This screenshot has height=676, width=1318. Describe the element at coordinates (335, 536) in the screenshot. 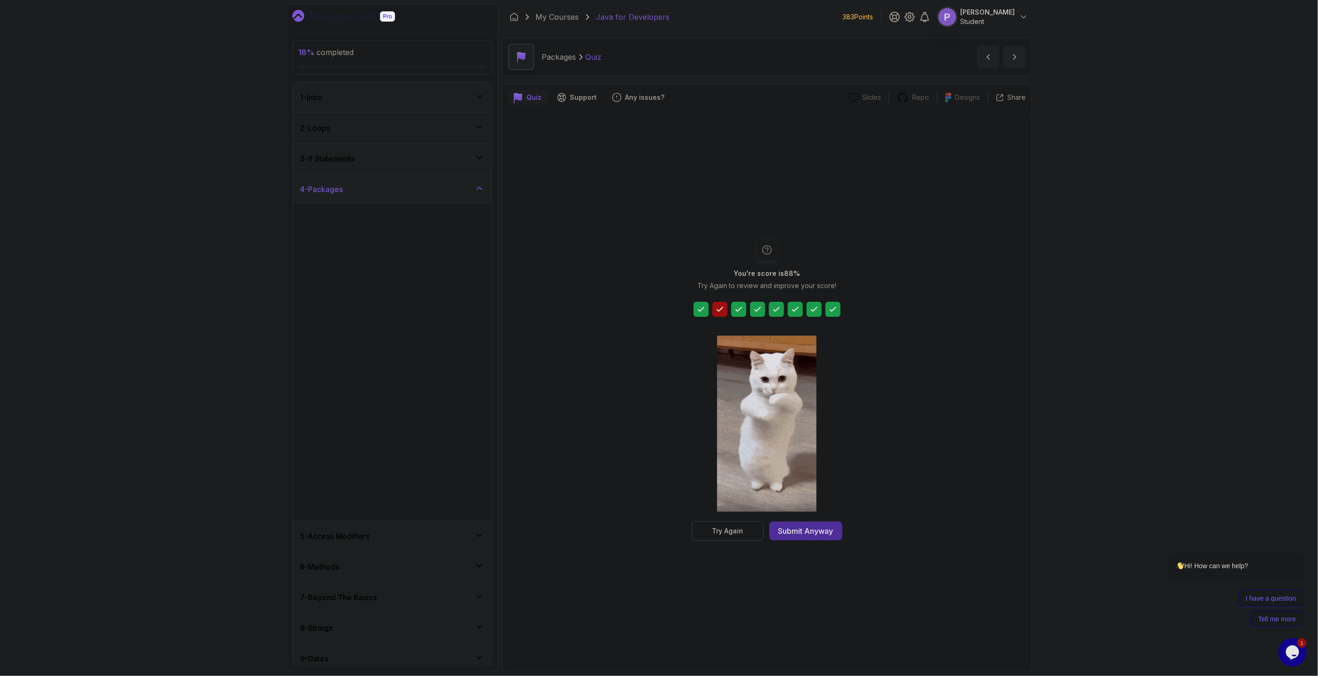

I see `h3: 5 - Access Modifiers` at that location.